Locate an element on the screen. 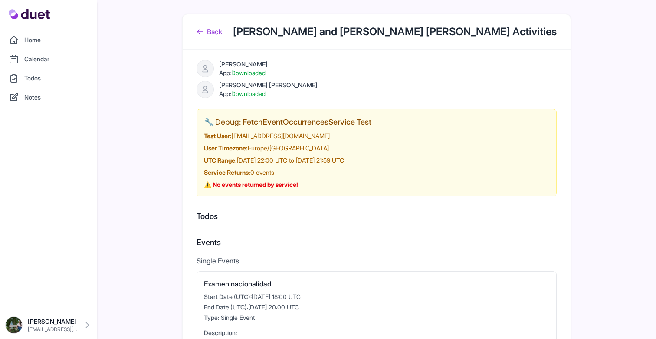 Image resolution: width=656 pixels, height=339 pixels. strong: User Timezone: is located at coordinates (226, 148).